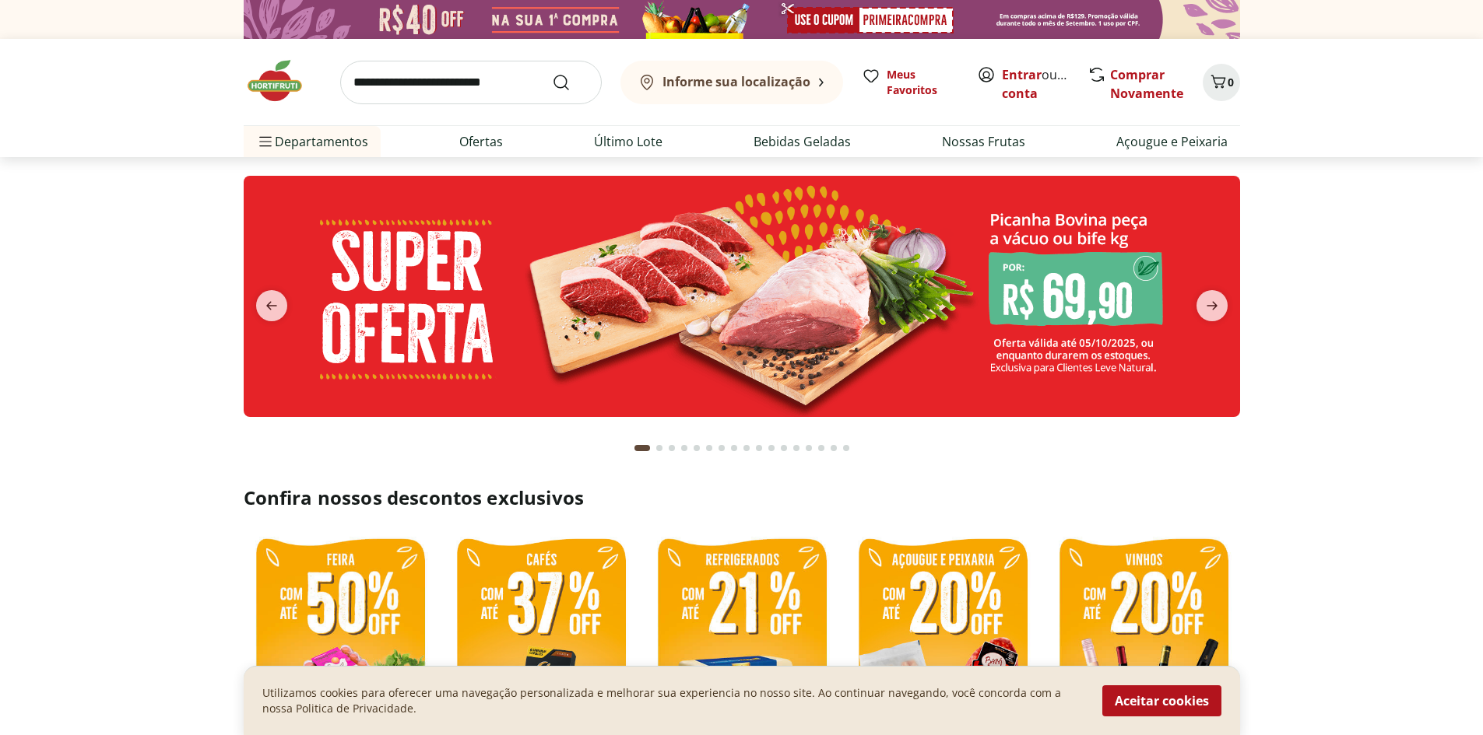 The height and width of the screenshot is (735, 1483). I want to click on button: Go to page 17 from fs-carousel, so click(846, 448).